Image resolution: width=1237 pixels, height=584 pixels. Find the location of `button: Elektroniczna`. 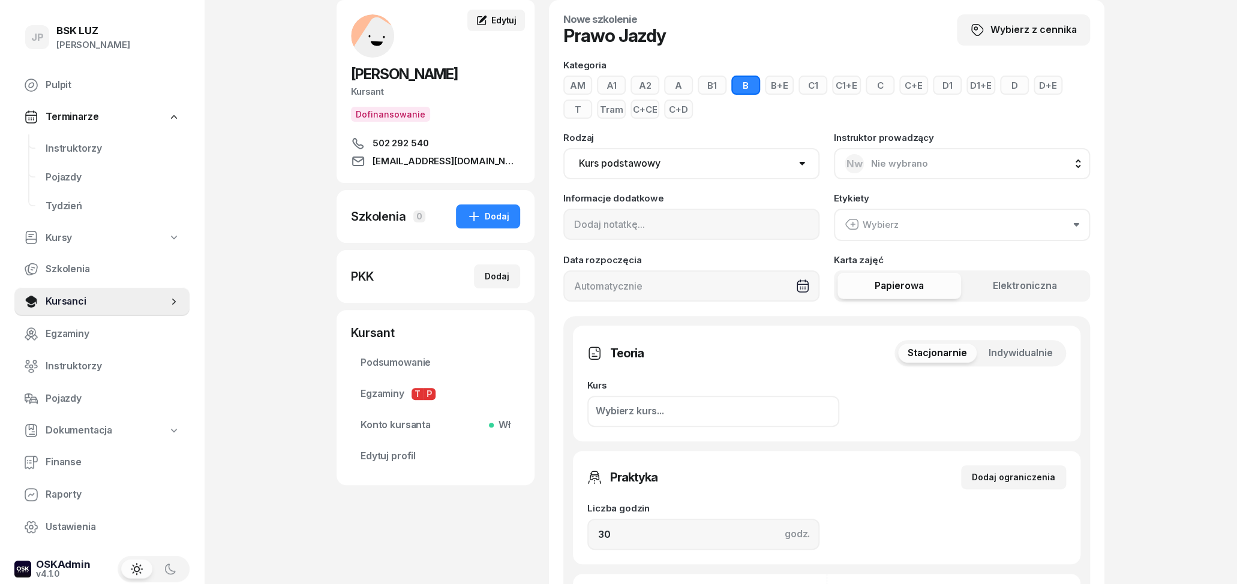

button: Elektroniczna is located at coordinates (1025, 286).